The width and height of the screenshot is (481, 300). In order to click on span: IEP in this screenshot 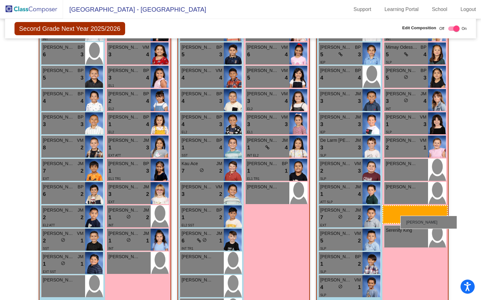, I will do `click(323, 62)`.